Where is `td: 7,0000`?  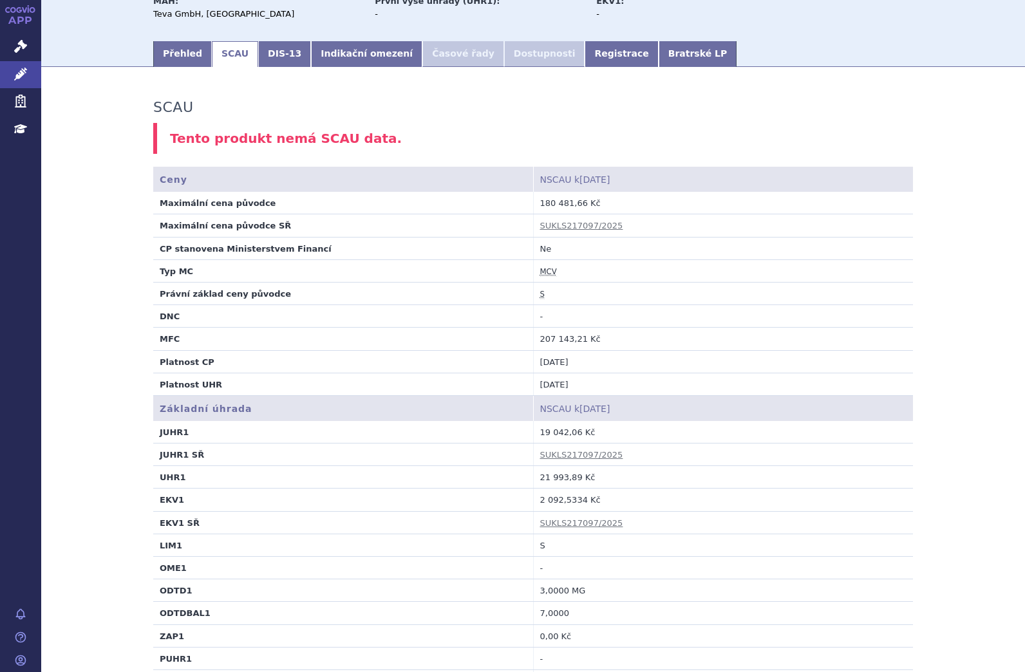
td: 7,0000 is located at coordinates (723, 613).